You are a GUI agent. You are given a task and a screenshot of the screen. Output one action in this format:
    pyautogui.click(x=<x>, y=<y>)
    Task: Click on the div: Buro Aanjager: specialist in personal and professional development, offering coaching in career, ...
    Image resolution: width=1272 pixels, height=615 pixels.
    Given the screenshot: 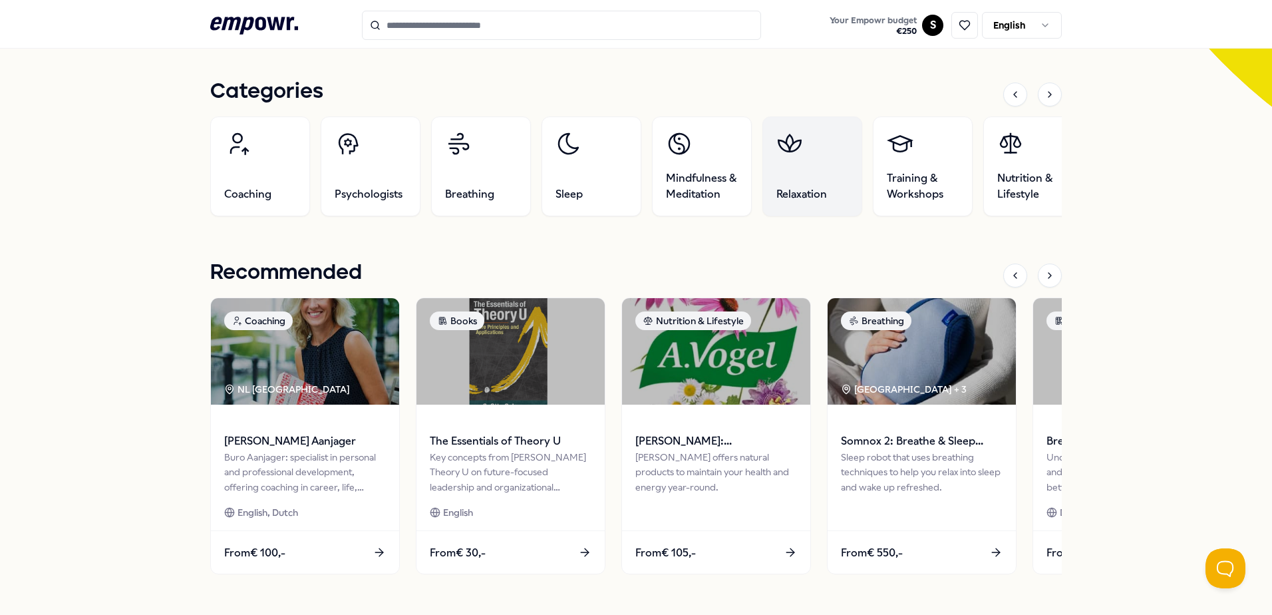 What is the action you would take?
    pyautogui.click(x=305, y=472)
    